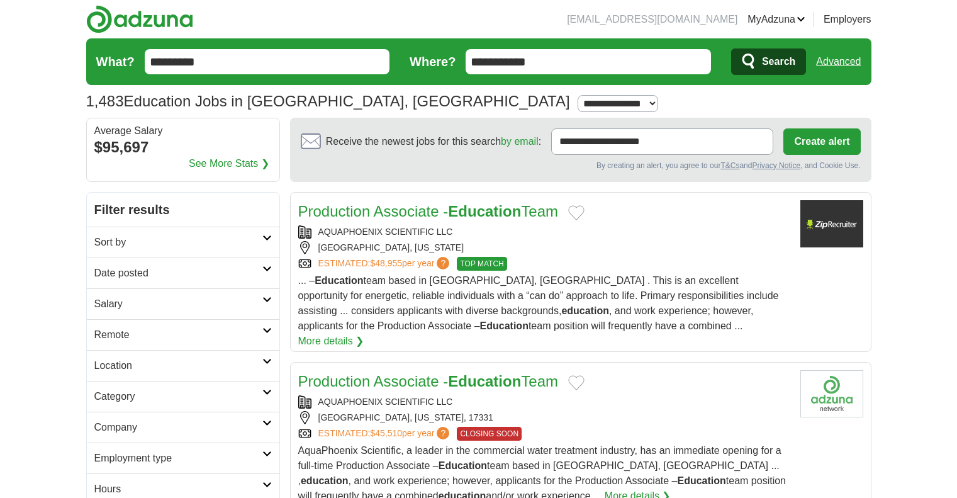  Describe the element at coordinates (178, 273) in the screenshot. I see `h2: Date posted` at that location.